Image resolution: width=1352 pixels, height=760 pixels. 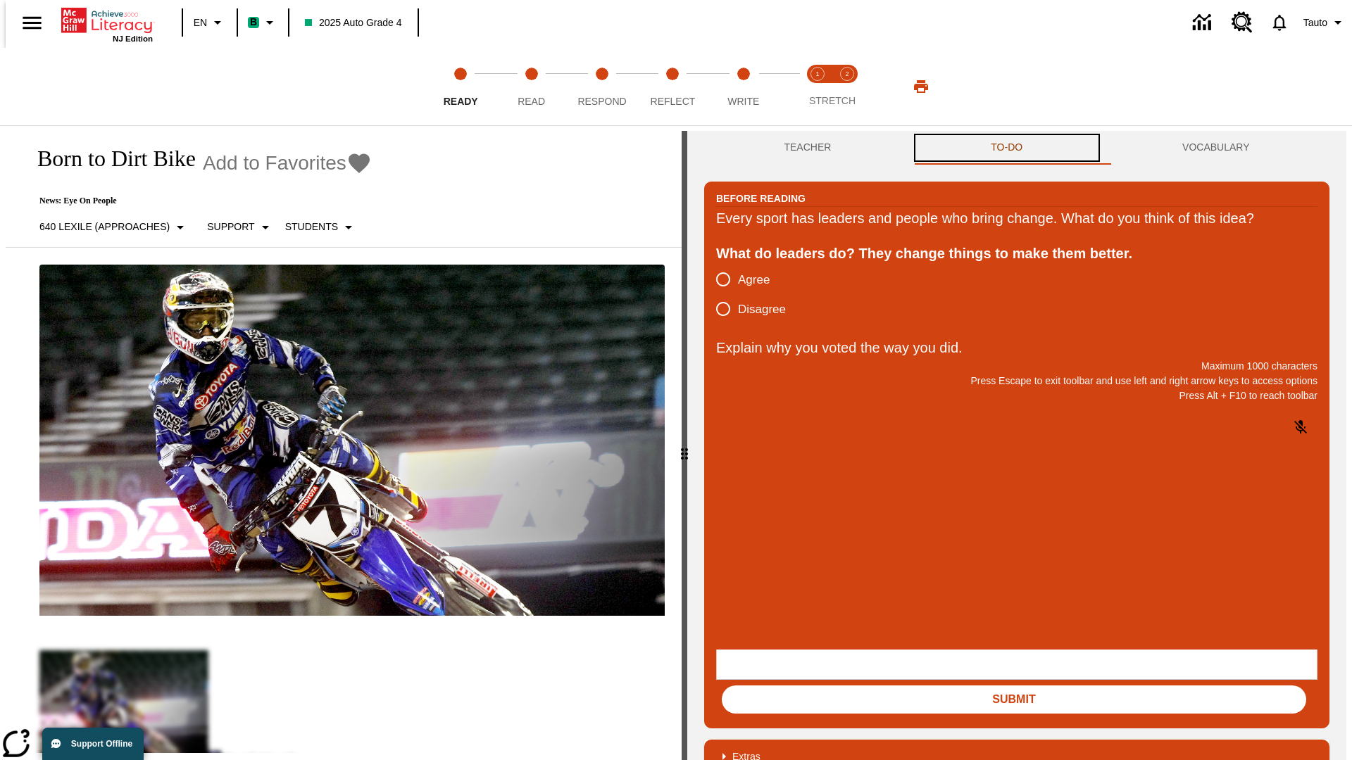 I want to click on button: Support Offline, so click(x=93, y=744).